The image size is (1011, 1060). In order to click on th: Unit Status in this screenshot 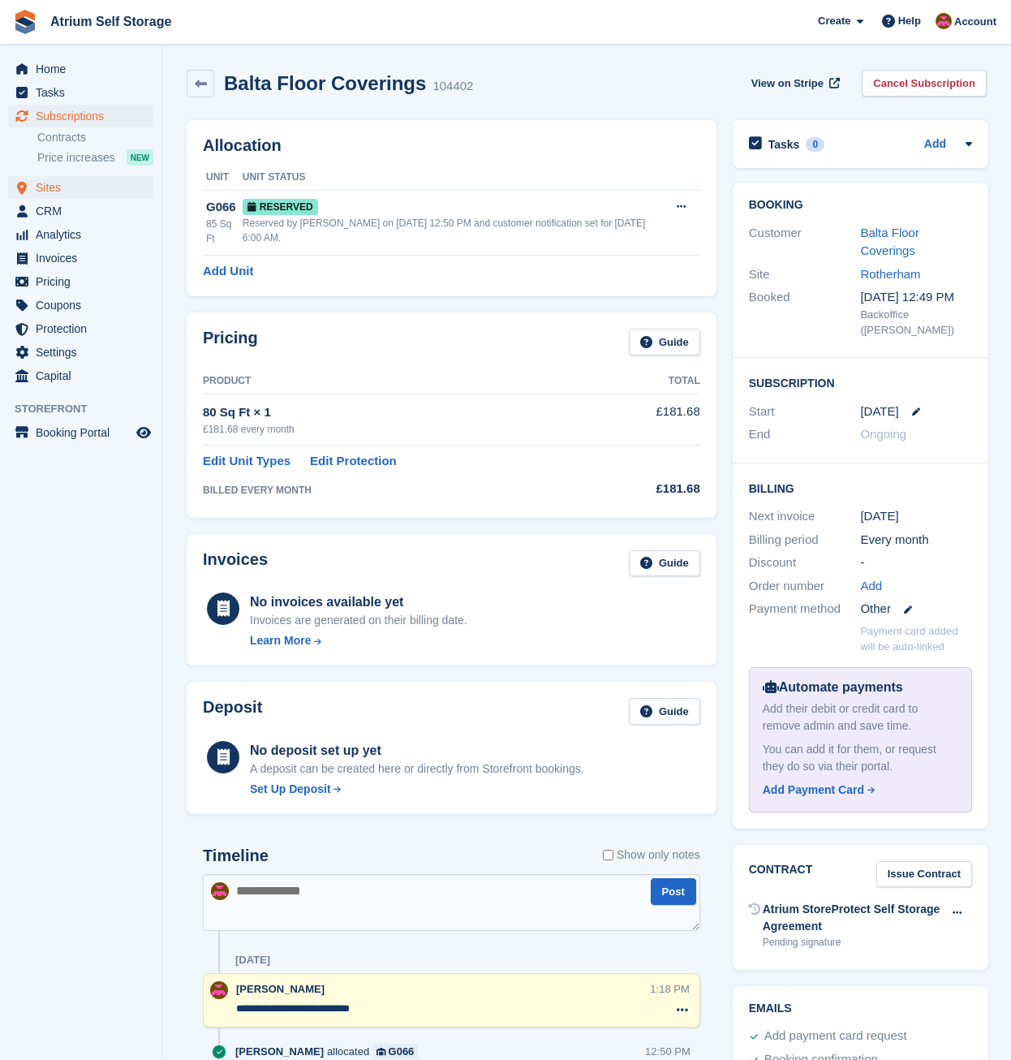, I will do `click(455, 178)`.